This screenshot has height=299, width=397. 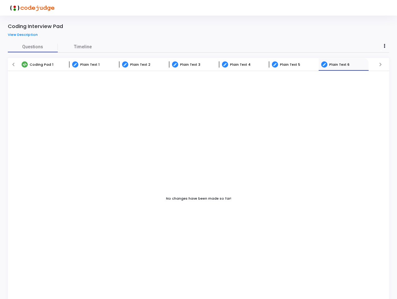 What do you see at coordinates (140, 65) in the screenshot?
I see `span: Plain Text 2` at bounding box center [140, 65].